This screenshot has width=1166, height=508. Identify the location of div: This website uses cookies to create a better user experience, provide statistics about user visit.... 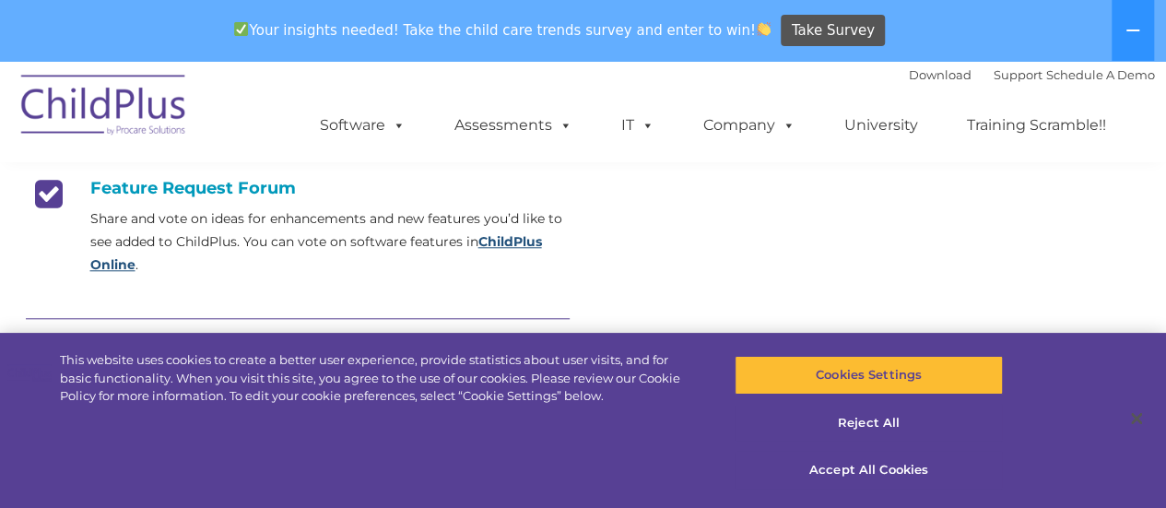
(380, 378).